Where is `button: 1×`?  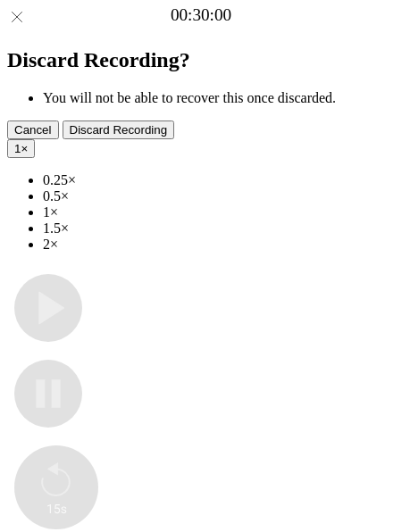
button: 1× is located at coordinates (21, 148).